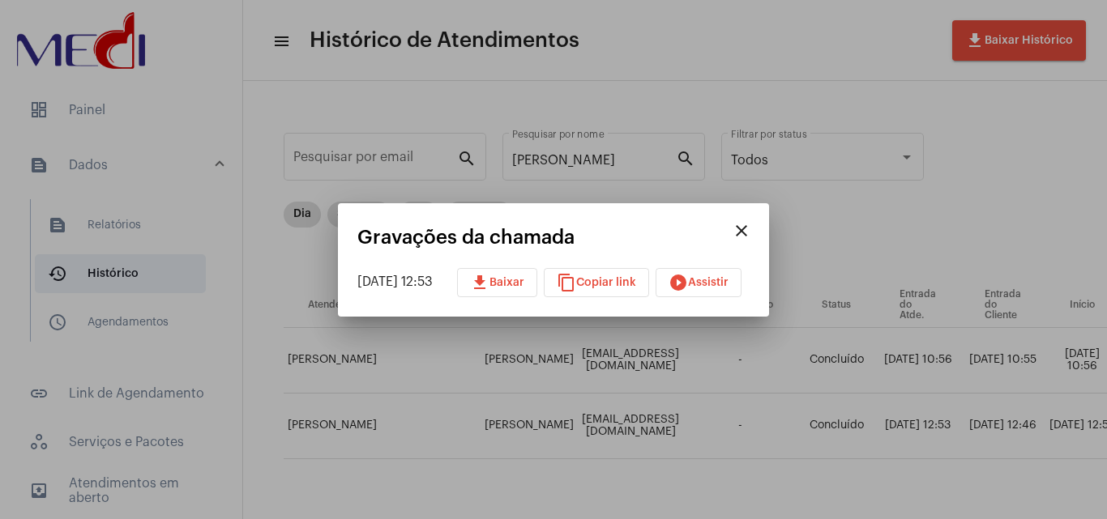  Describe the element at coordinates (497, 283) in the screenshot. I see `span: Baixar` at that location.